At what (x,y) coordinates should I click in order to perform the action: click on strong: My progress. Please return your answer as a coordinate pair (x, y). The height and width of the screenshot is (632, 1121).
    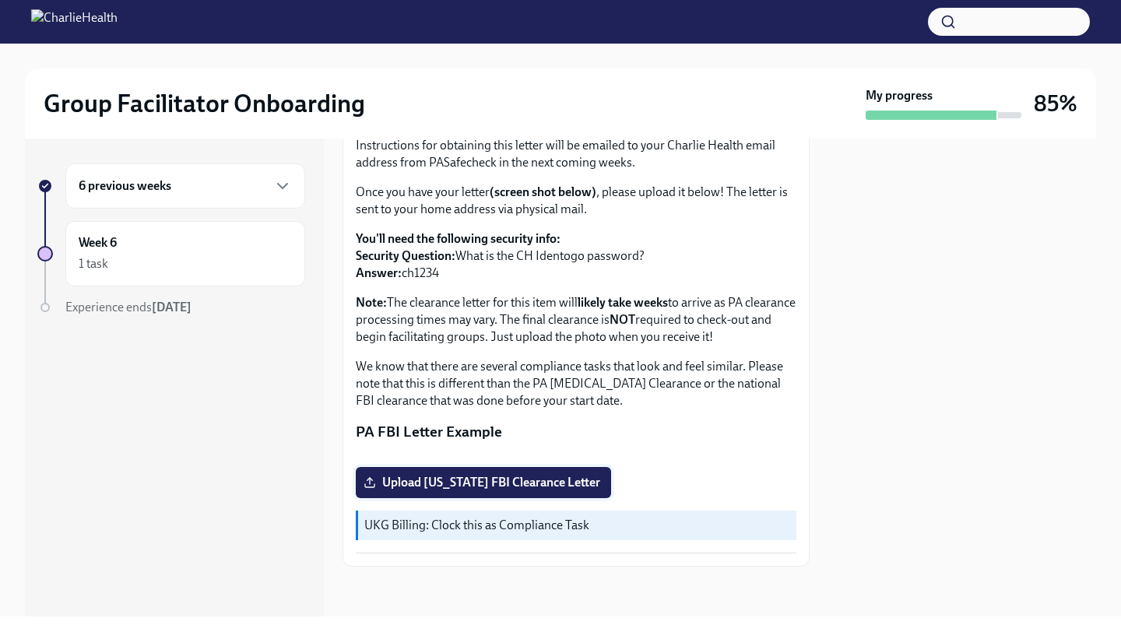
    Looking at the image, I should click on (899, 96).